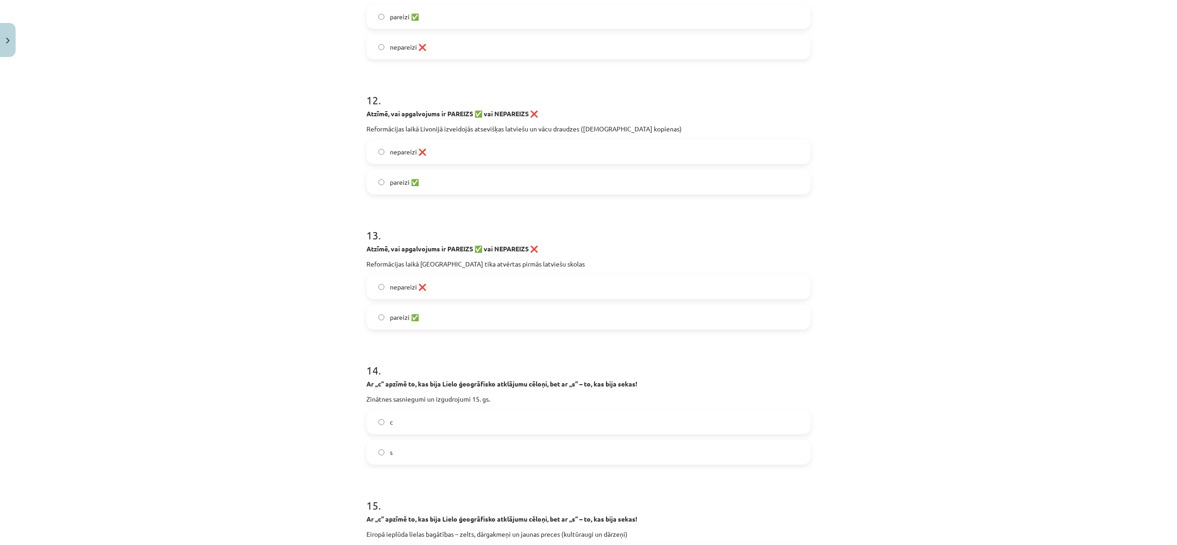 This screenshot has height=545, width=1177. I want to click on h1: 12 ., so click(588, 92).